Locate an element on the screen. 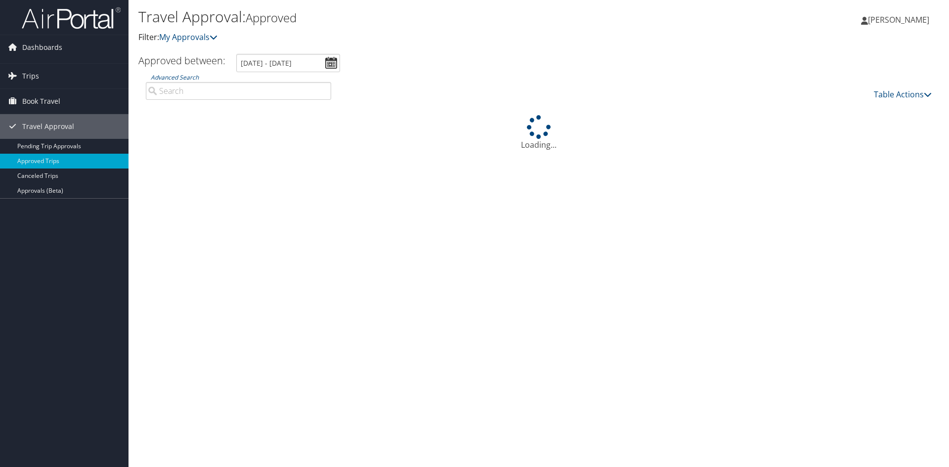 The height and width of the screenshot is (467, 949). span: Travel Approval is located at coordinates (48, 127).